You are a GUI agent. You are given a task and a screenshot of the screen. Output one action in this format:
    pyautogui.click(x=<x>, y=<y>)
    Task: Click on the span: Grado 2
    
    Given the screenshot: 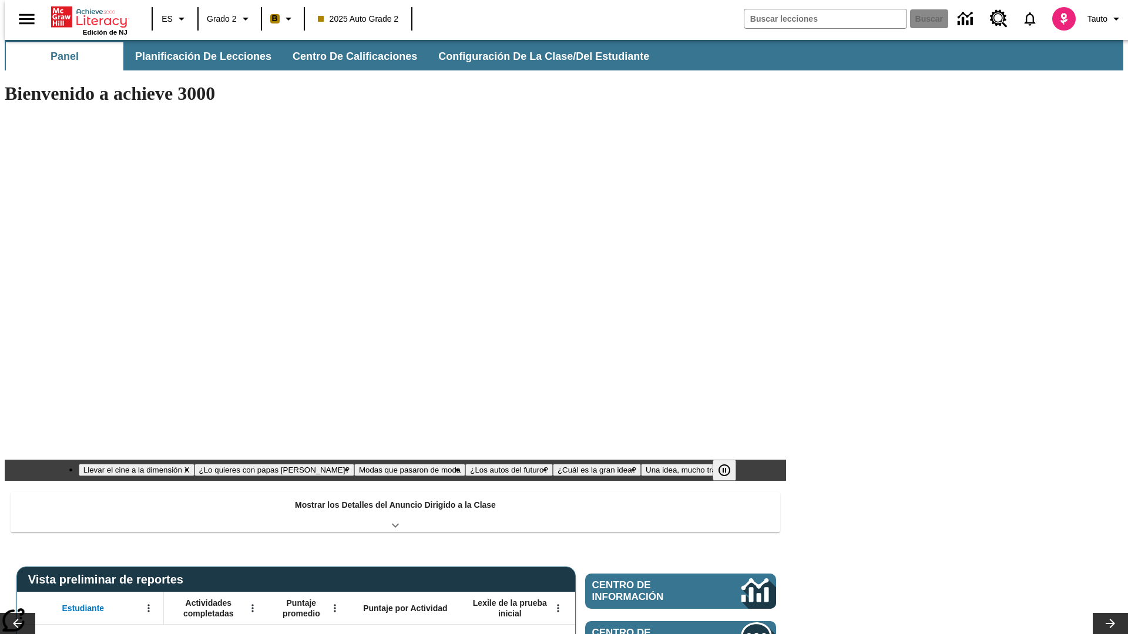 What is the action you would take?
    pyautogui.click(x=221, y=19)
    